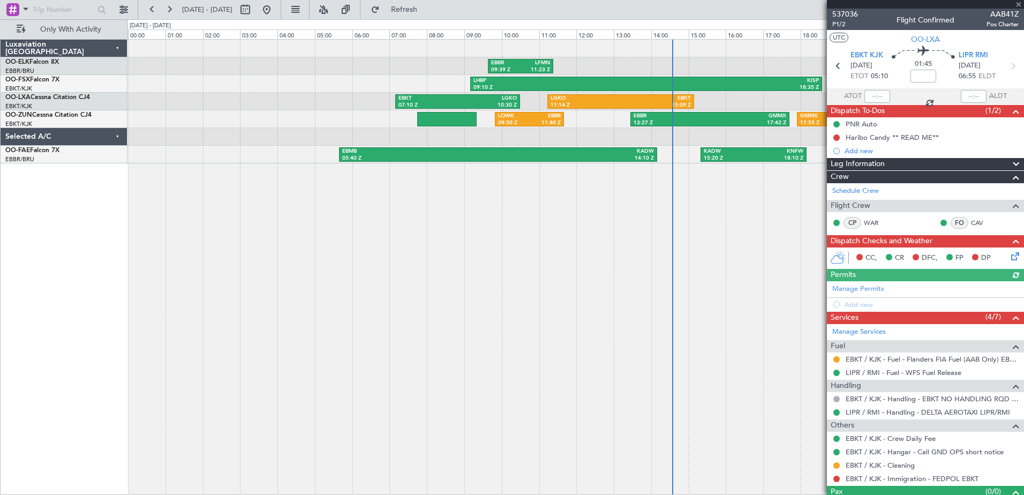 The width and height of the screenshot is (1024, 495). What do you see at coordinates (296, 34) in the screenshot?
I see `div: 04:00` at bounding box center [296, 34].